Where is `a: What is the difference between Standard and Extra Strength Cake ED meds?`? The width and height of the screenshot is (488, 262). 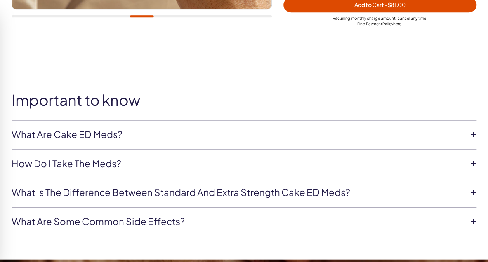 a: What is the difference between Standard and Extra Strength Cake ED meds? is located at coordinates (238, 192).